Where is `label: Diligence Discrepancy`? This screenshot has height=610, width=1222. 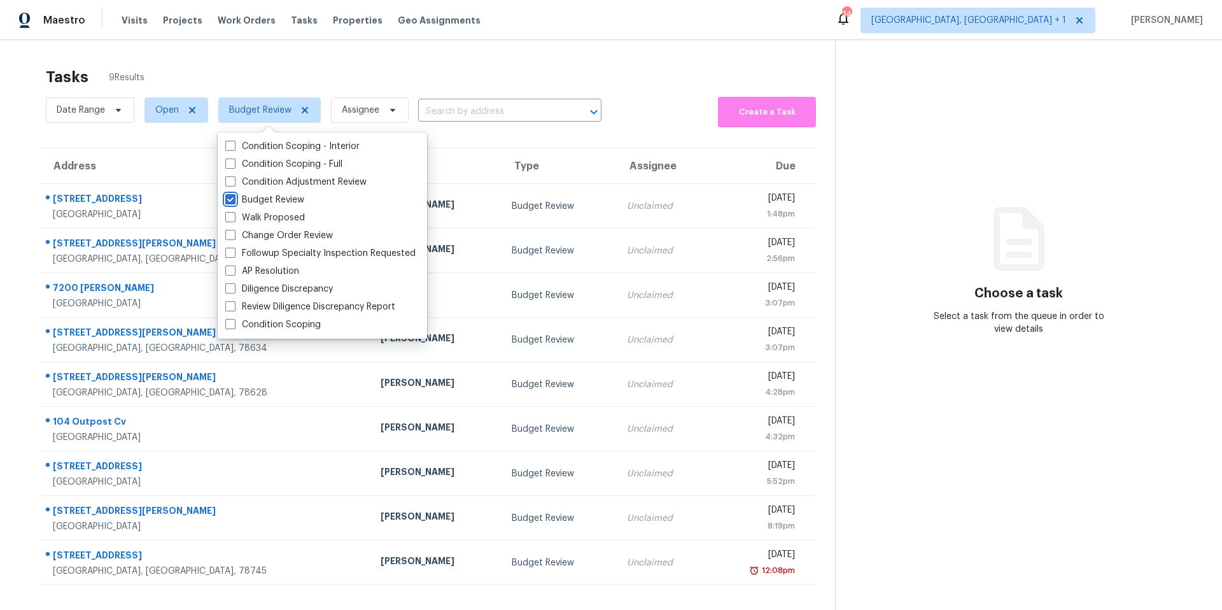 label: Diligence Discrepancy is located at coordinates (279, 289).